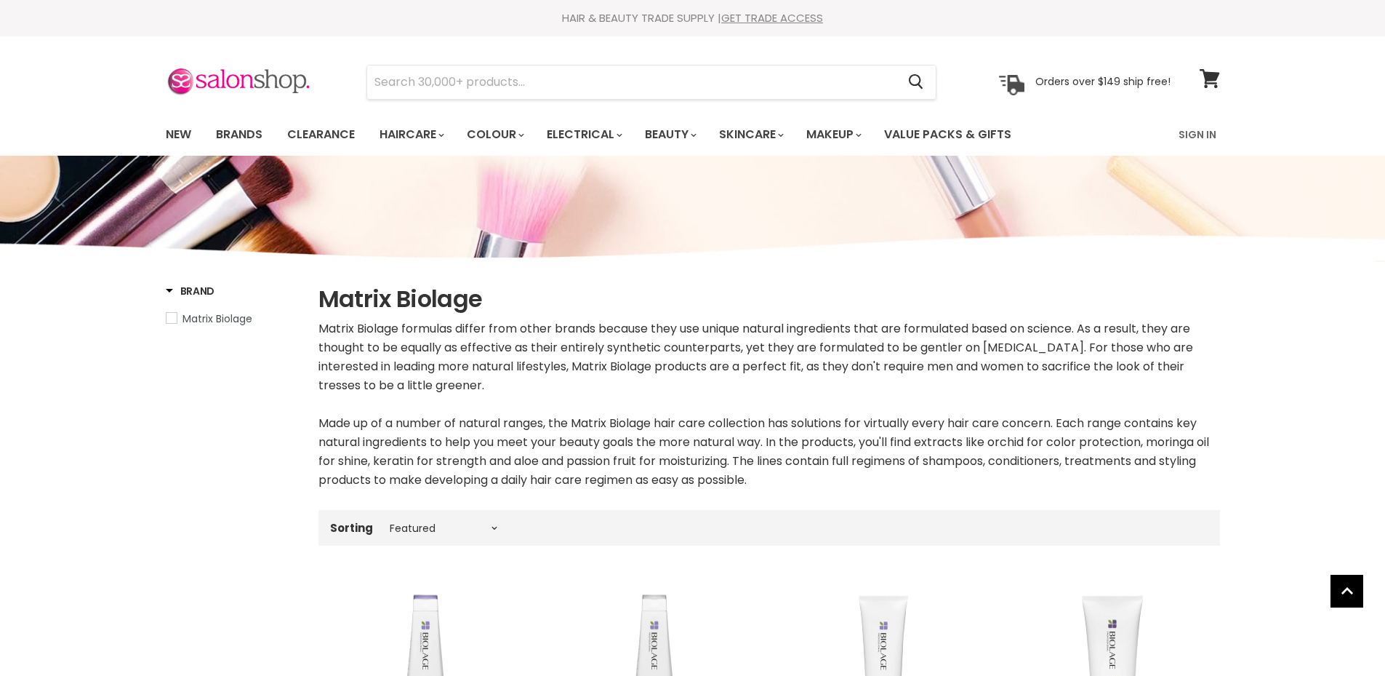 Image resolution: width=1385 pixels, height=676 pixels. What do you see at coordinates (583, 135) in the screenshot?
I see `a: Electrical` at bounding box center [583, 135].